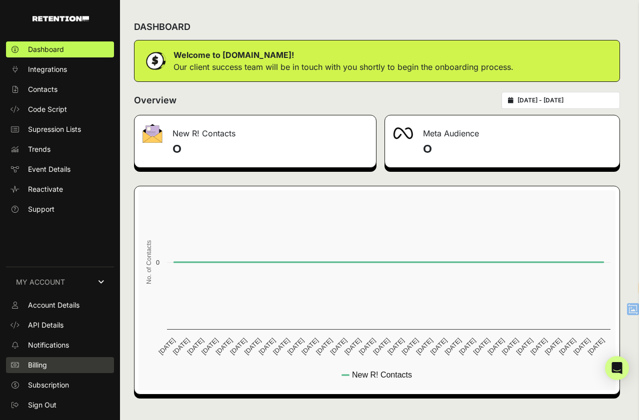  Describe the element at coordinates (60, 189) in the screenshot. I see `a: Reactivate` at that location.